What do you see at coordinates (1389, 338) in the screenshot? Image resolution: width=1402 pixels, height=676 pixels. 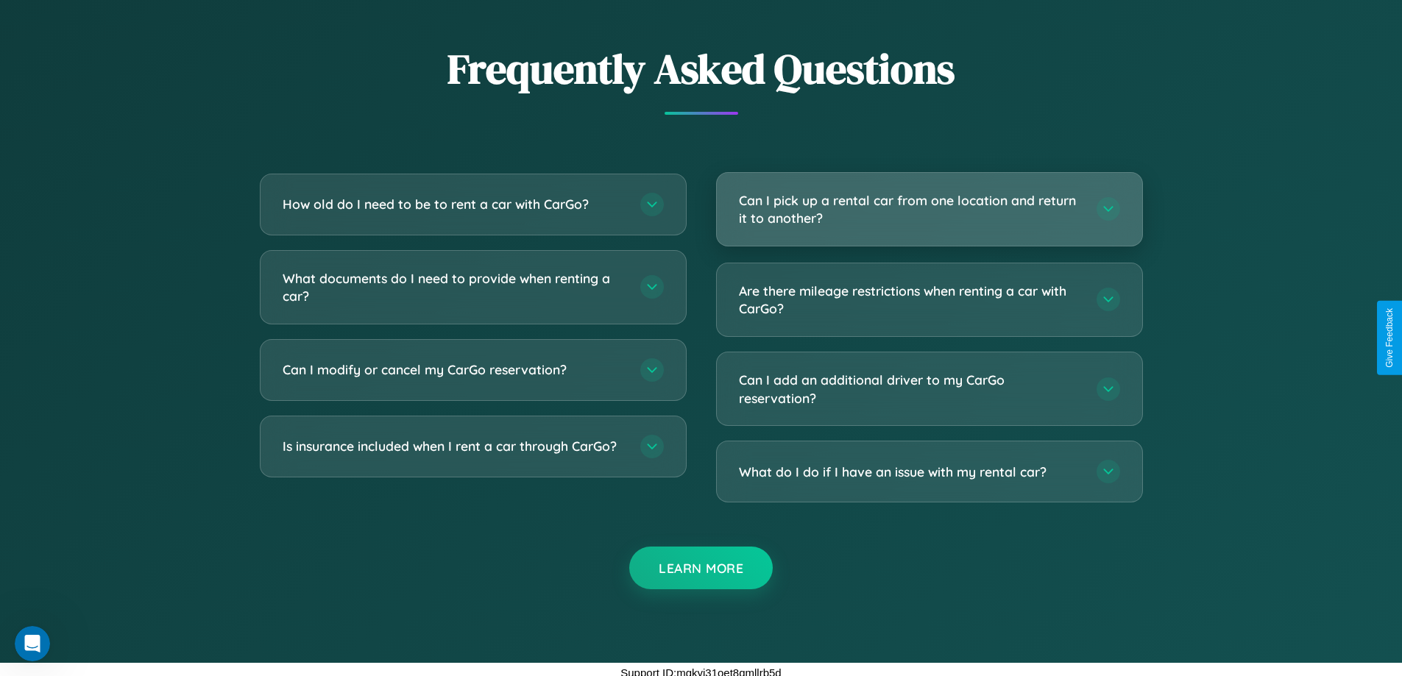 I see `div: Give Feedback` at bounding box center [1389, 338].